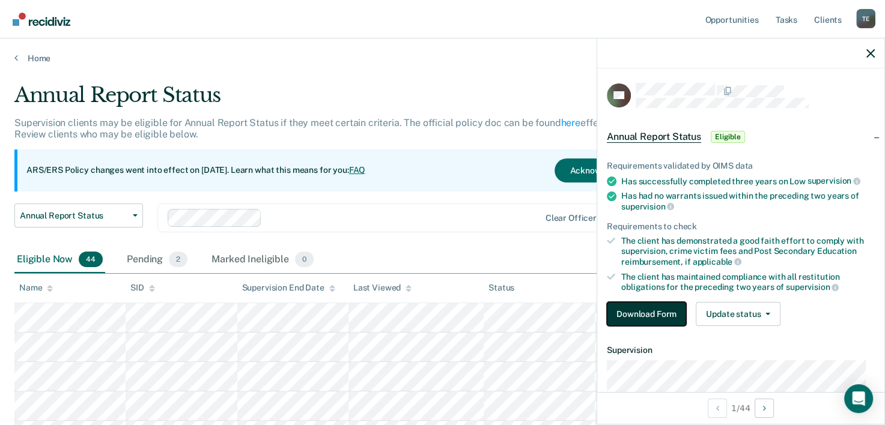 Image resolution: width=885 pixels, height=425 pixels. What do you see at coordinates (36, 288) in the screenshot?
I see `div: Name` at bounding box center [36, 288].